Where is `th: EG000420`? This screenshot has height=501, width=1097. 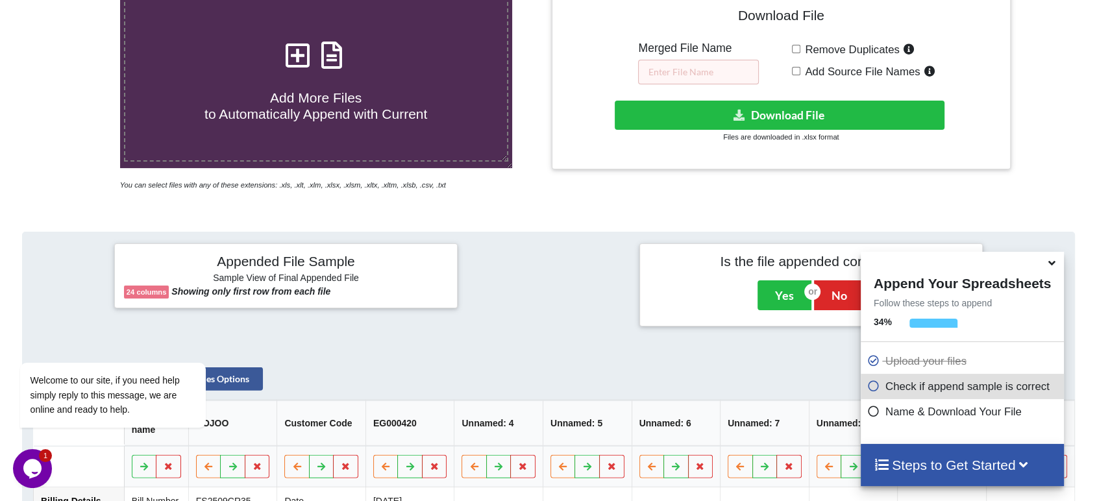 th: EG000420 is located at coordinates (410, 423).